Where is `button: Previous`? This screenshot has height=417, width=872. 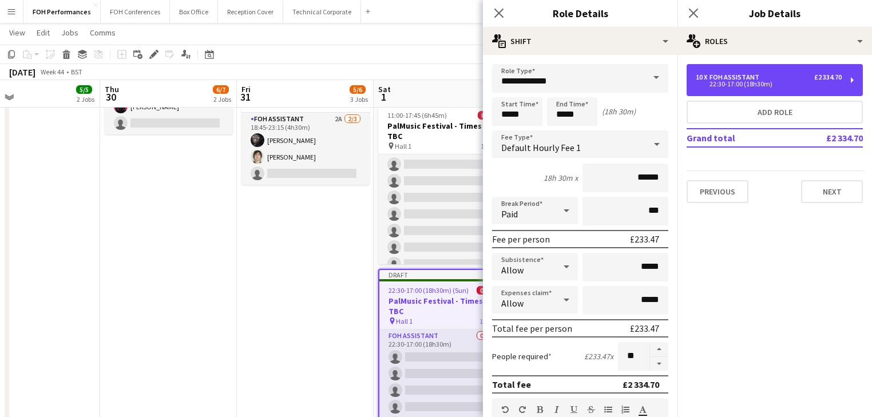 button: Previous is located at coordinates (718, 192).